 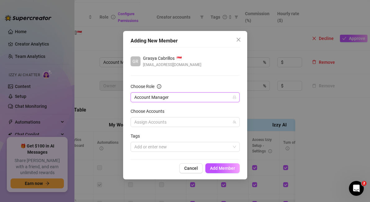 What do you see at coordinates (150, 111) in the screenshot?
I see `label: Choose Accounts` at bounding box center [150, 111].